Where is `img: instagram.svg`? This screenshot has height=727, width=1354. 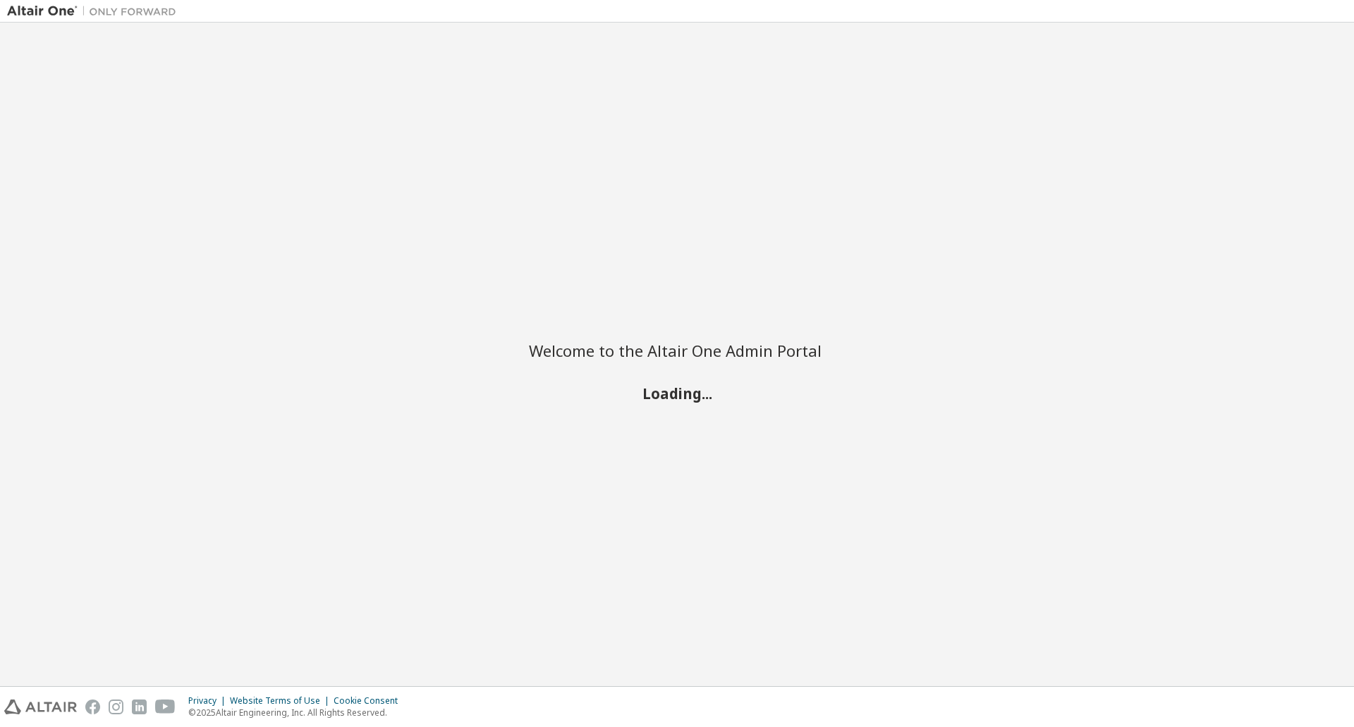
img: instagram.svg is located at coordinates (116, 707).